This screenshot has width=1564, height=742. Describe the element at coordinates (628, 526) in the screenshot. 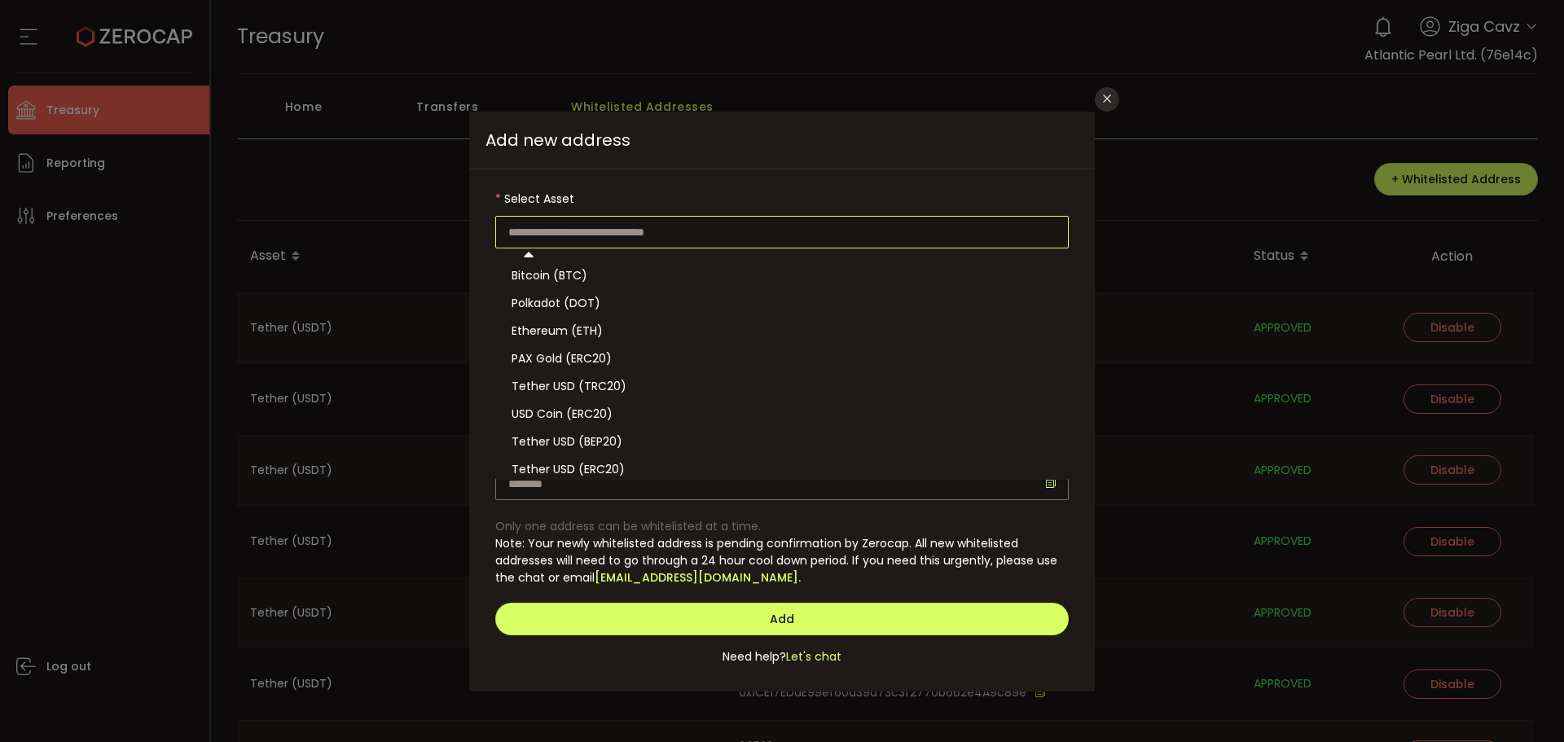

I see `span: Only one address can be whitelisted at a time.` at that location.